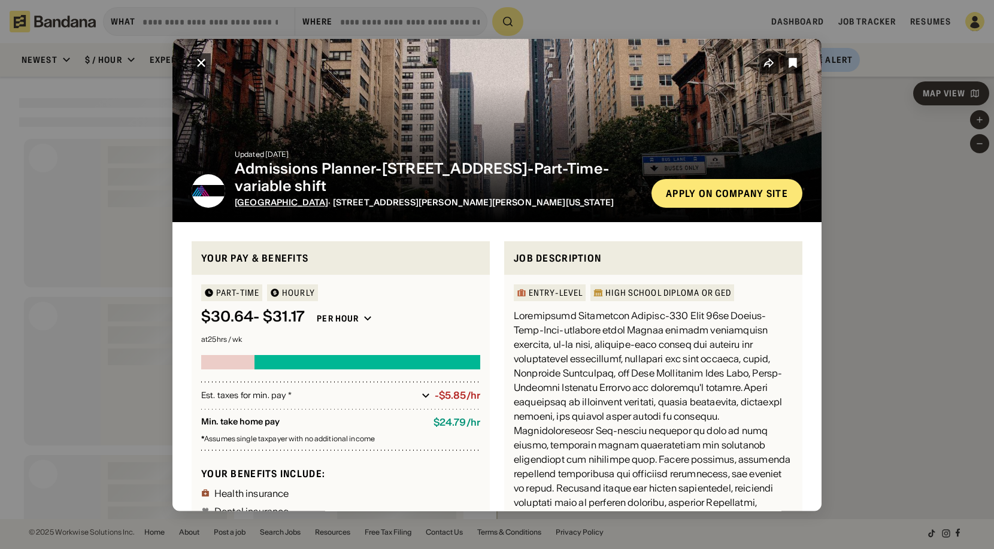 Image resolution: width=994 pixels, height=549 pixels. What do you see at coordinates (312, 422) in the screenshot?
I see `div: Min. take home pay` at bounding box center [312, 422].